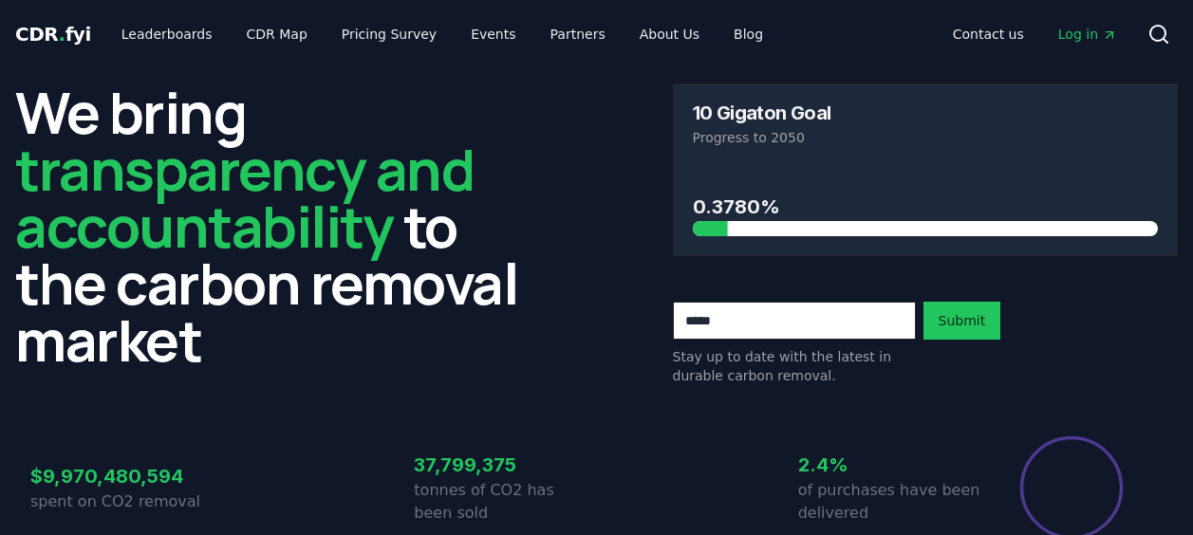 Image resolution: width=1193 pixels, height=535 pixels. What do you see at coordinates (493, 34) in the screenshot?
I see `a: Events` at bounding box center [493, 34].